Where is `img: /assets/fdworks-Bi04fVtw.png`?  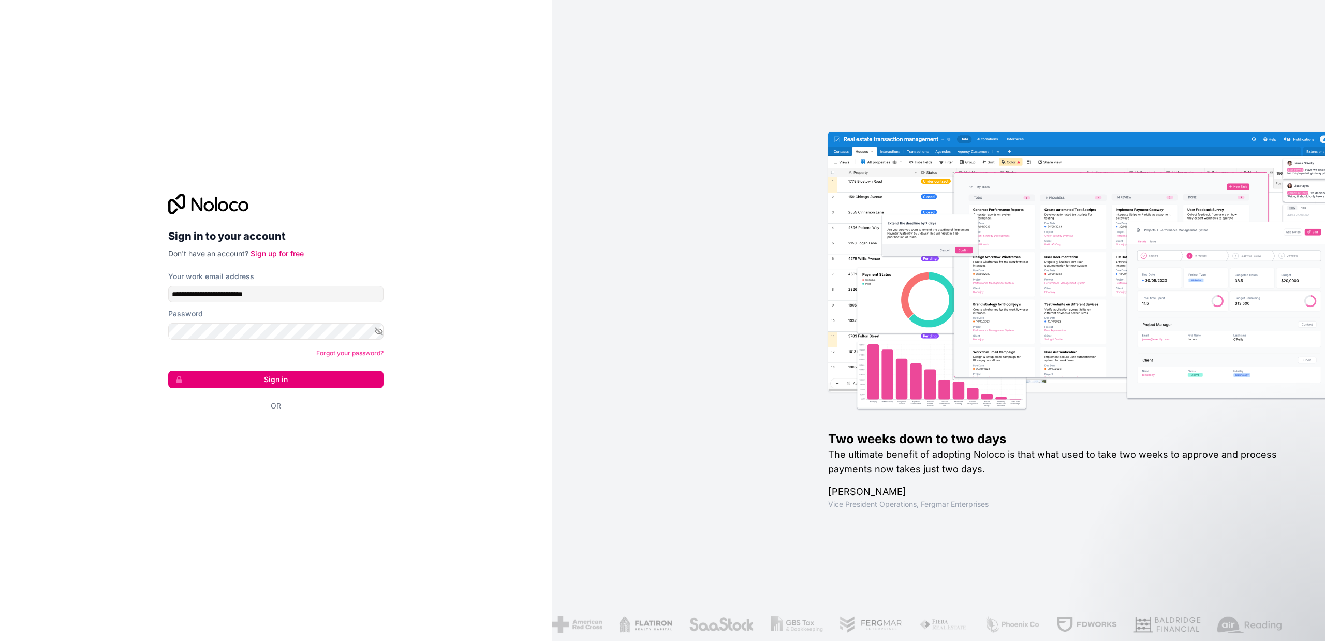 img: /assets/fdworks-Bi04fVtw.png is located at coordinates (1084, 624).